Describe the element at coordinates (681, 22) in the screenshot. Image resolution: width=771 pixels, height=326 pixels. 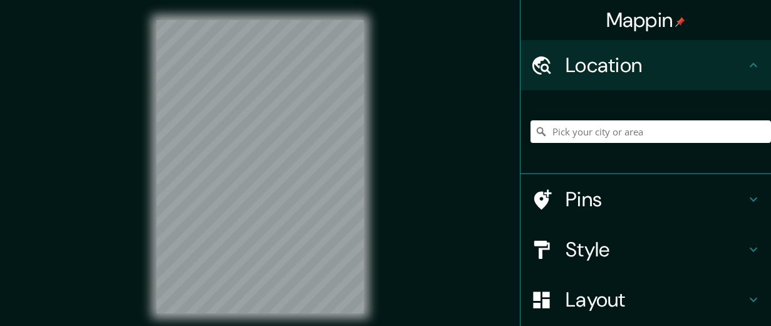
I see `img: pin-icon.png` at that location.